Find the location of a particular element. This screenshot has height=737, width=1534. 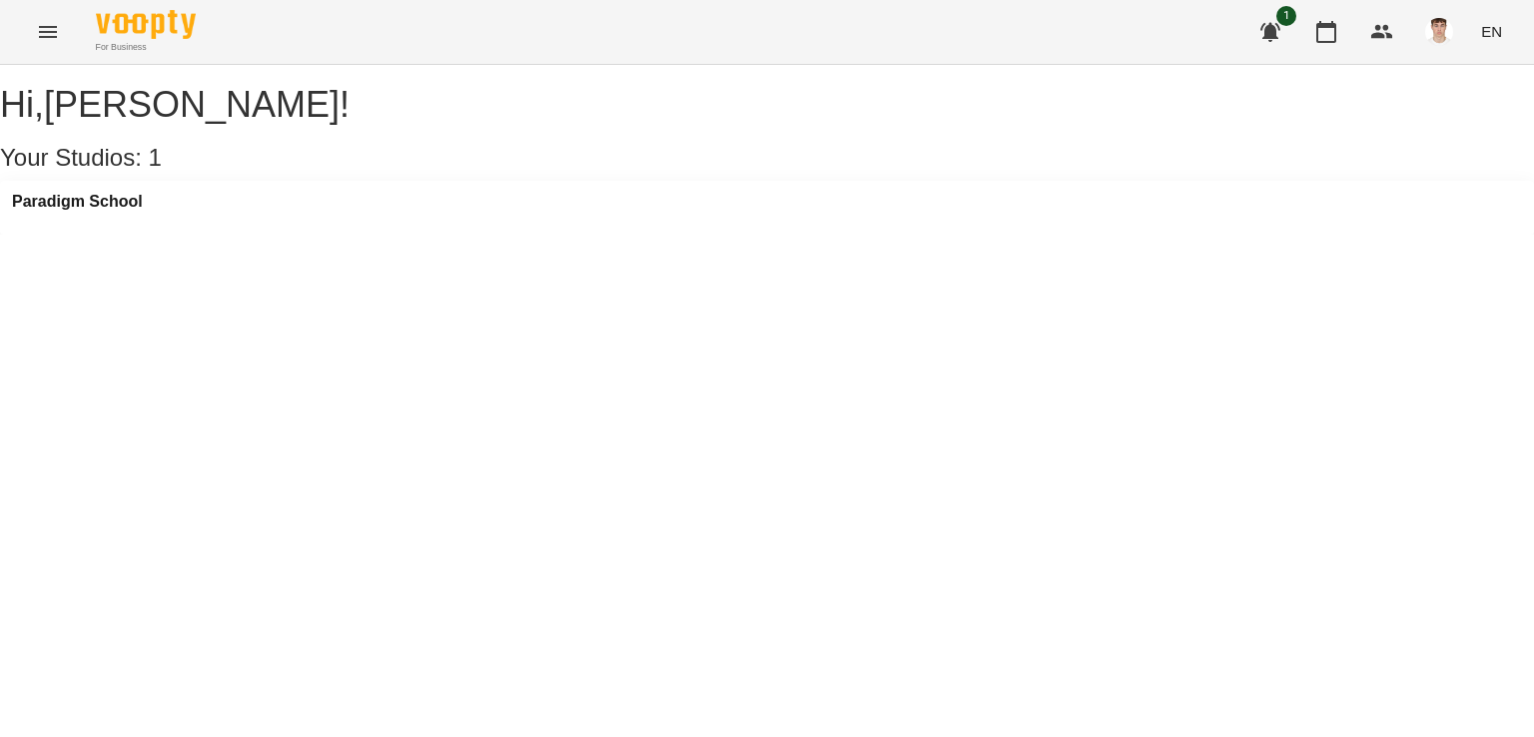

button: Menu is located at coordinates (48, 32).